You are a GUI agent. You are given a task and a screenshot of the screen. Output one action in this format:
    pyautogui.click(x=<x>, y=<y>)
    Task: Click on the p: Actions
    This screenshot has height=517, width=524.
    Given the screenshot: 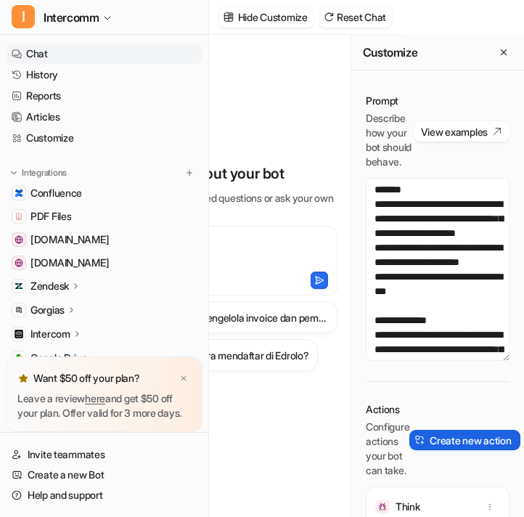 What is the action you would take?
    pyautogui.click(x=388, y=410)
    